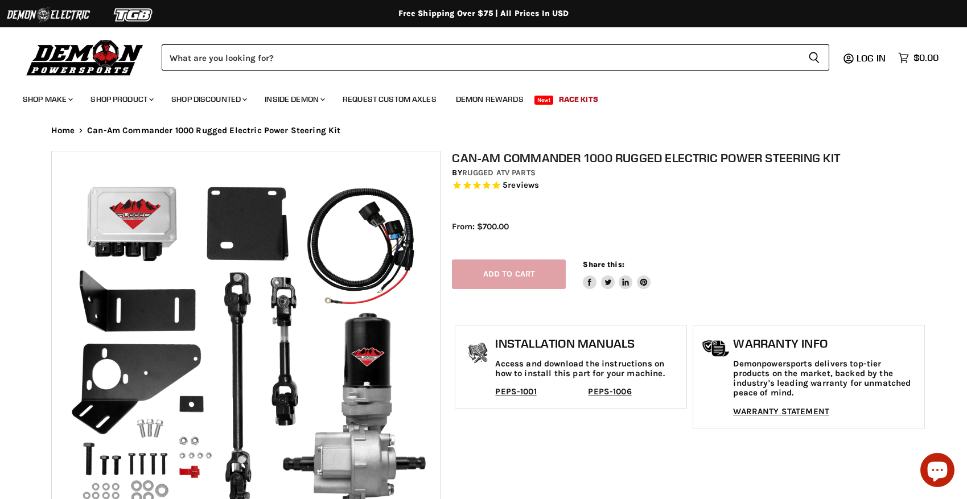 The width and height of the screenshot is (967, 499). Describe the element at coordinates (603, 264) in the screenshot. I see `span: Share this:` at that location.